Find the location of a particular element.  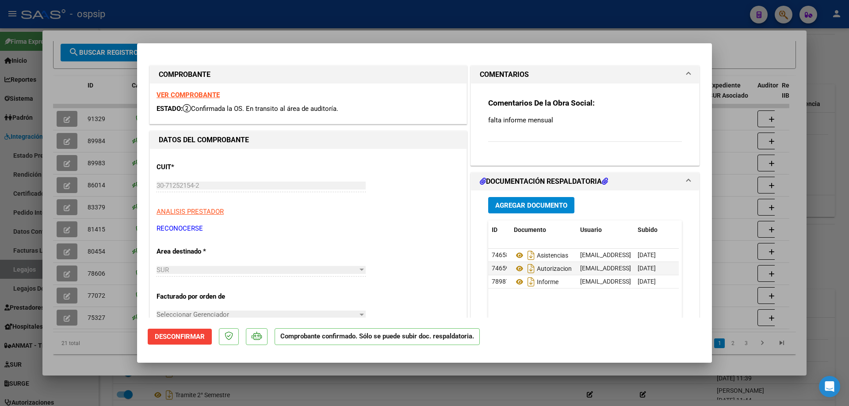

p: RECONOCERSE is located at coordinates (308, 229).